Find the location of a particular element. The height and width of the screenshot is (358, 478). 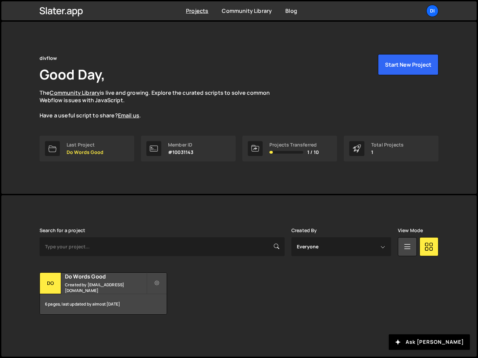

div: di is located at coordinates (432, 11).